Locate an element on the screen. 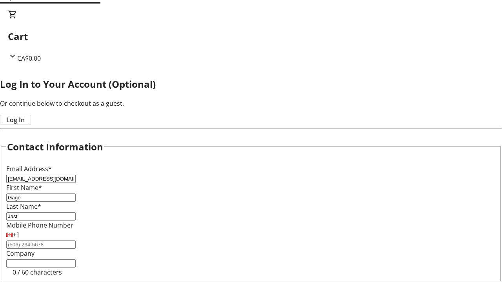 The height and width of the screenshot is (282, 502). label: Mobile Phone Number is located at coordinates (40, 225).